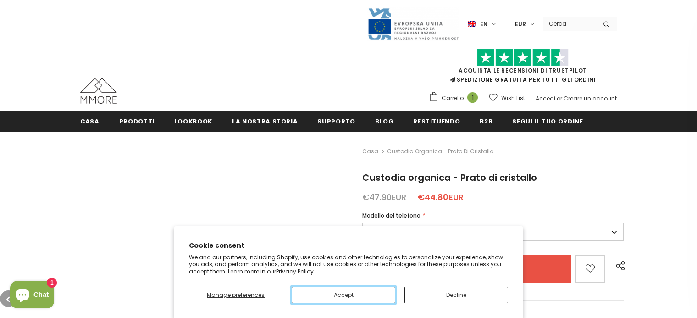  I want to click on a: Restituendo, so click(437, 121).